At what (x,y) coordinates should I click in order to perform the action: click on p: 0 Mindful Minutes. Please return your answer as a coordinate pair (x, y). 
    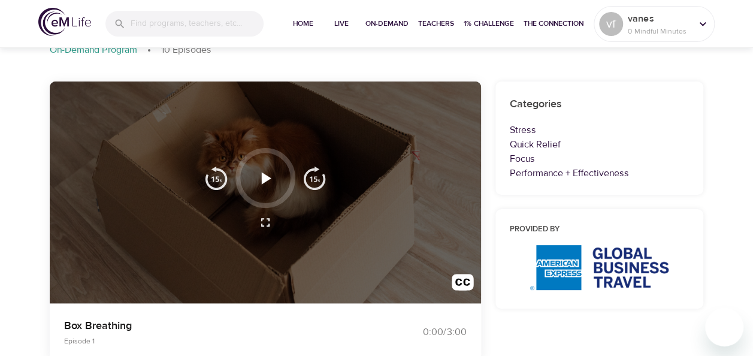
    Looking at the image, I should click on (660, 31).